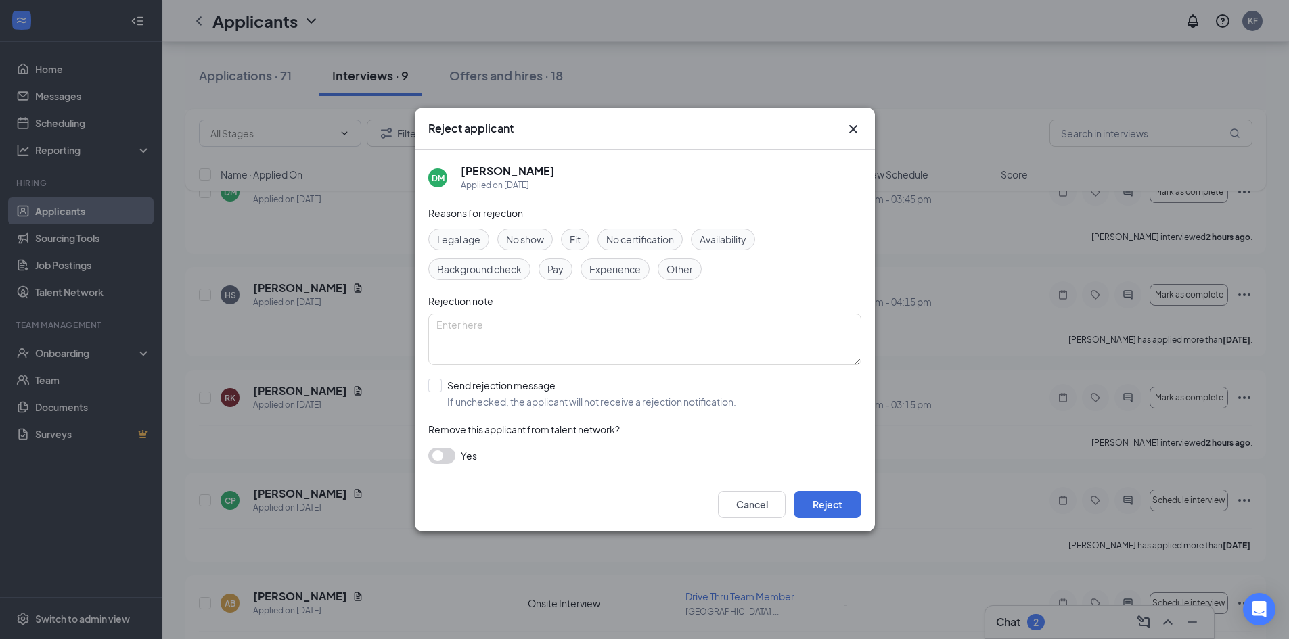  Describe the element at coordinates (469, 456) in the screenshot. I see `span: Yes` at that location.